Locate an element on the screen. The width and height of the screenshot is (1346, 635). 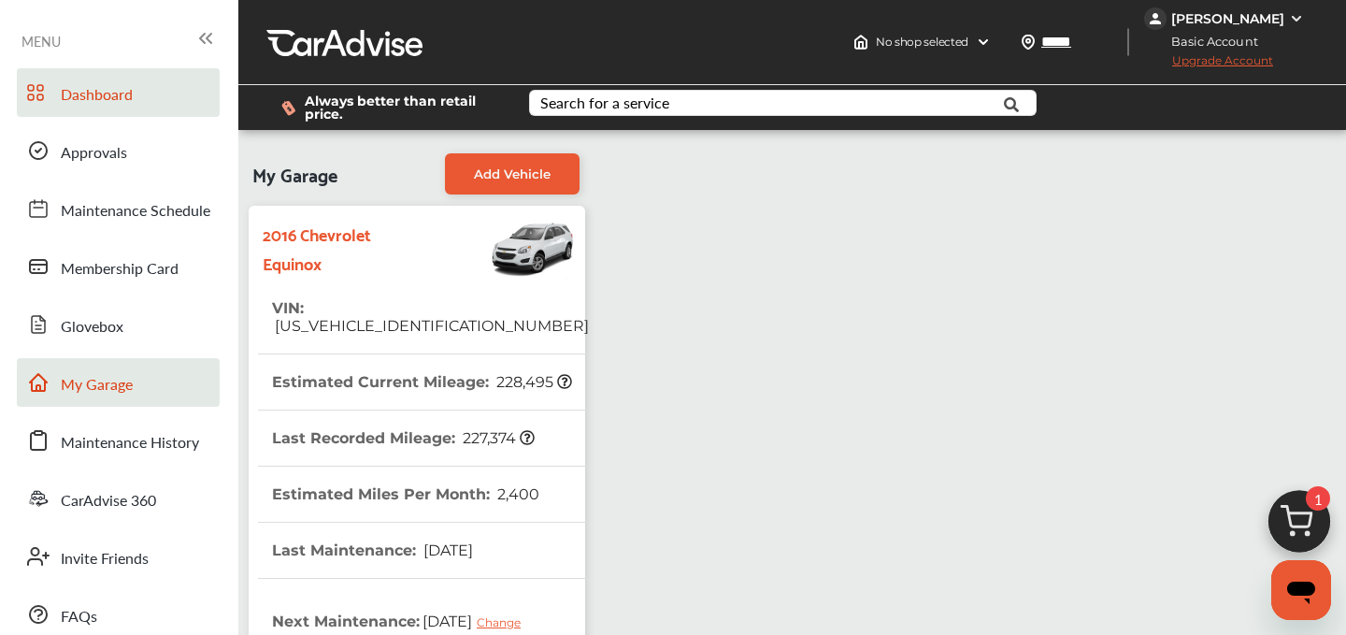
span: FAQs is located at coordinates (79, 617).